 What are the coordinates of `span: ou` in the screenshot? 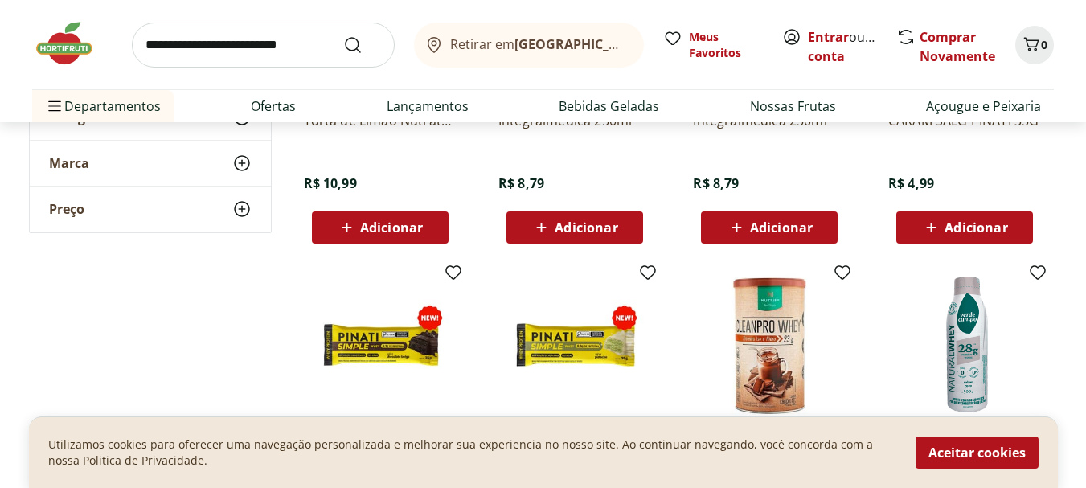 It's located at (843, 47).